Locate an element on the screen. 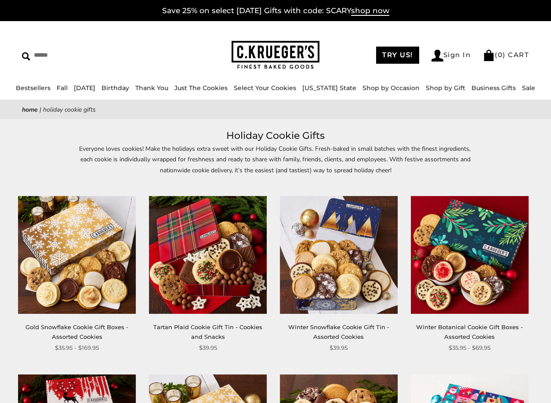  a: Shop by Occasion is located at coordinates (391, 88).